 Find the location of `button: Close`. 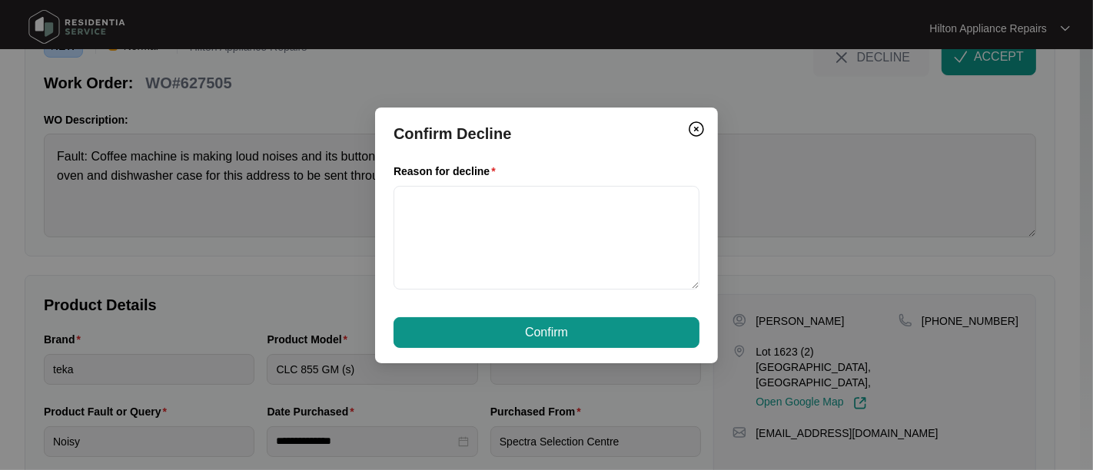

button: Close is located at coordinates (696, 129).